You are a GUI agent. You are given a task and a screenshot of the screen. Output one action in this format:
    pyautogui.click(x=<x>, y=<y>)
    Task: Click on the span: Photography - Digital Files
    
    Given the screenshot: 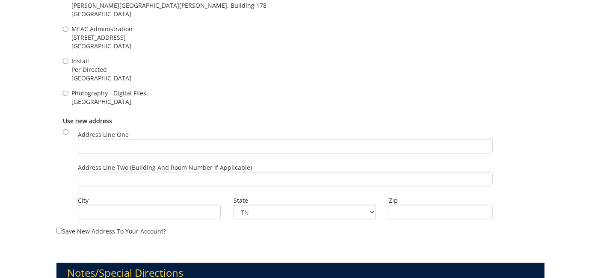 What is the action you would take?
    pyautogui.click(x=109, y=93)
    